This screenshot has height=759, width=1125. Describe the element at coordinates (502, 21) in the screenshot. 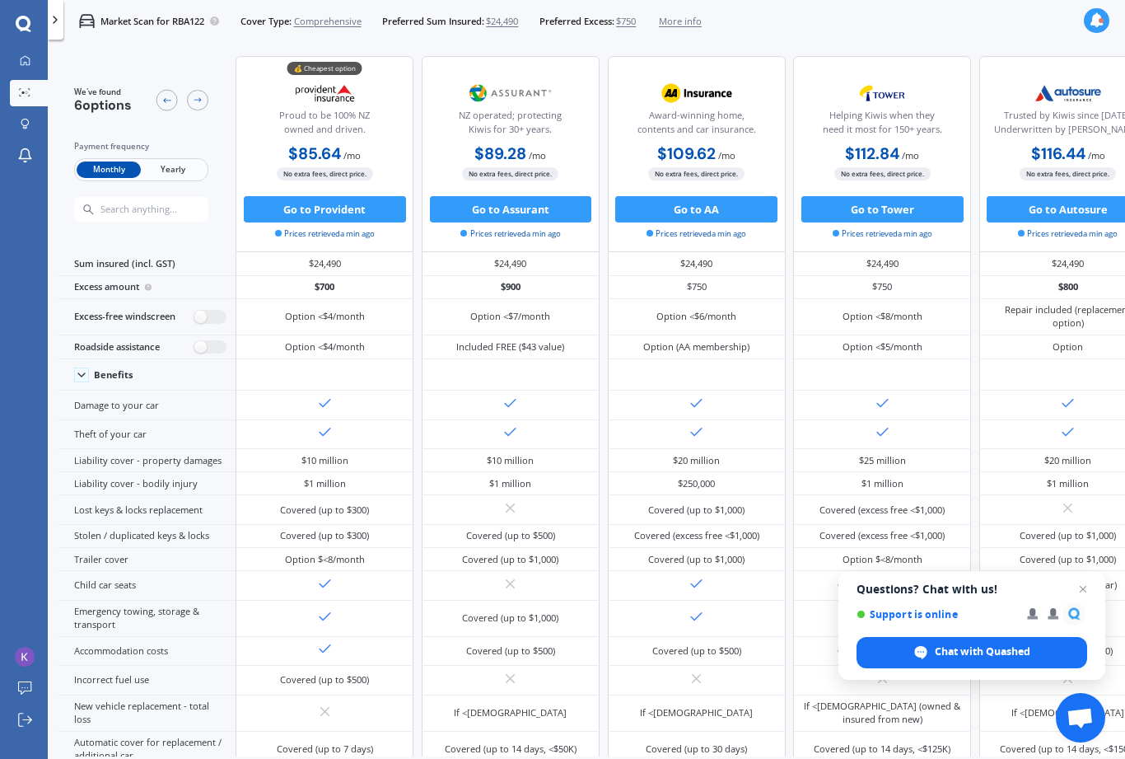

I see `span: $24,490` at that location.